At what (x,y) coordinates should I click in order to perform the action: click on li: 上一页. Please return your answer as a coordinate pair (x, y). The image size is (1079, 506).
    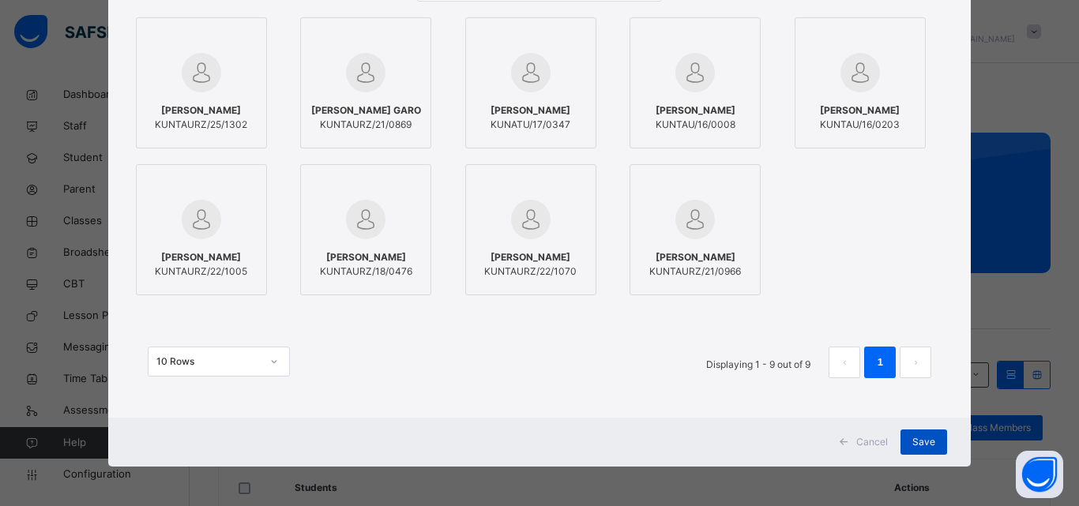
    Looking at the image, I should click on (844, 363).